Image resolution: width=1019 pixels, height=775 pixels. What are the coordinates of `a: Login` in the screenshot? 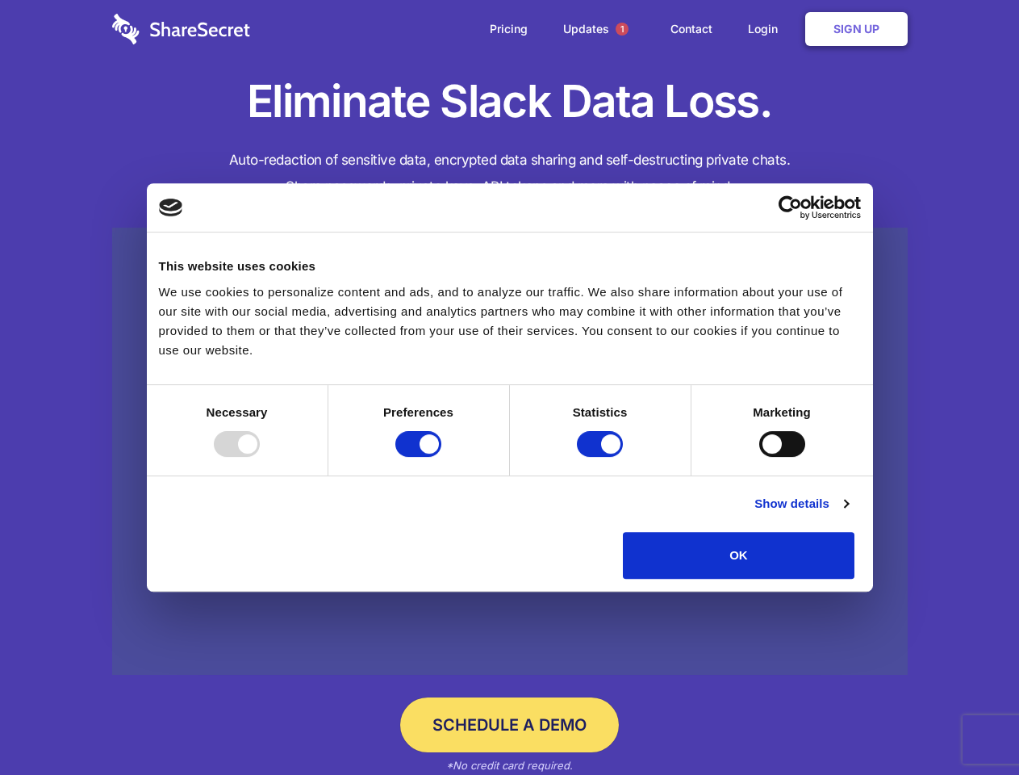 It's located at (767, 29).